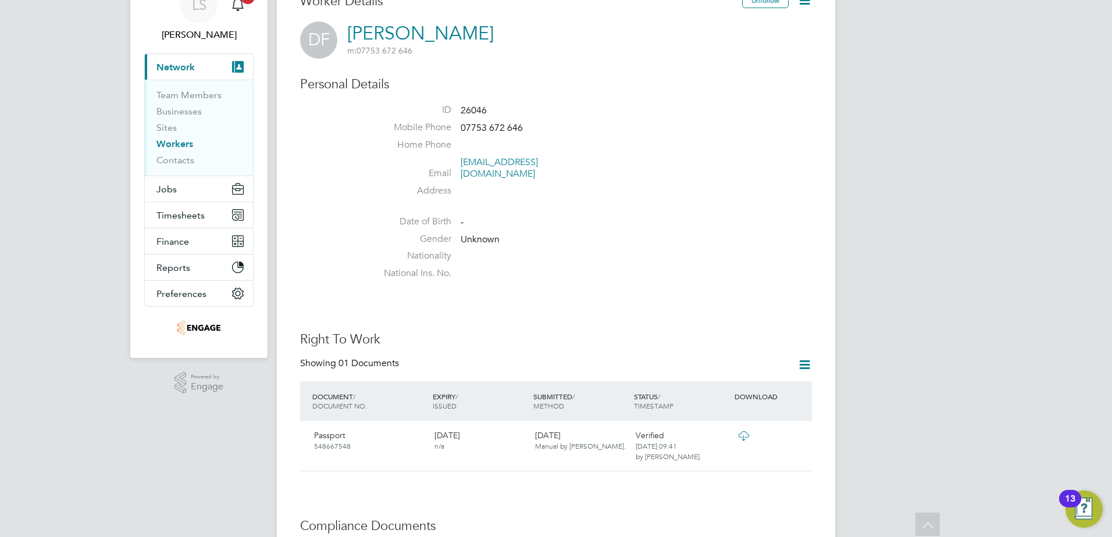 The width and height of the screenshot is (1112, 537). What do you see at coordinates (199, 268) in the screenshot?
I see `button: Reports` at bounding box center [199, 268].